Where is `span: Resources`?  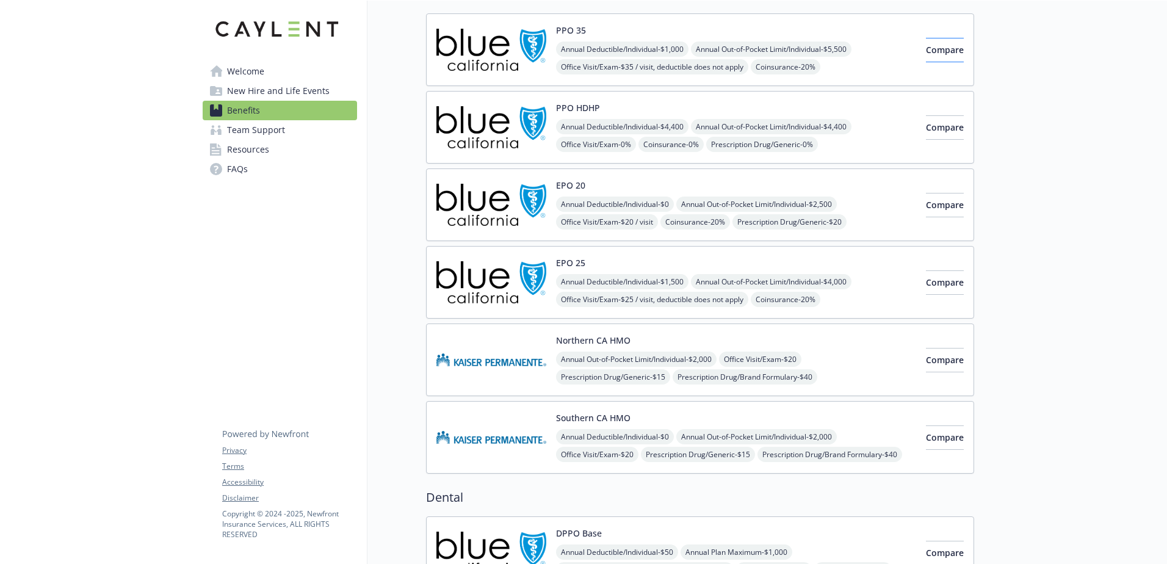
span: Resources is located at coordinates (248, 150).